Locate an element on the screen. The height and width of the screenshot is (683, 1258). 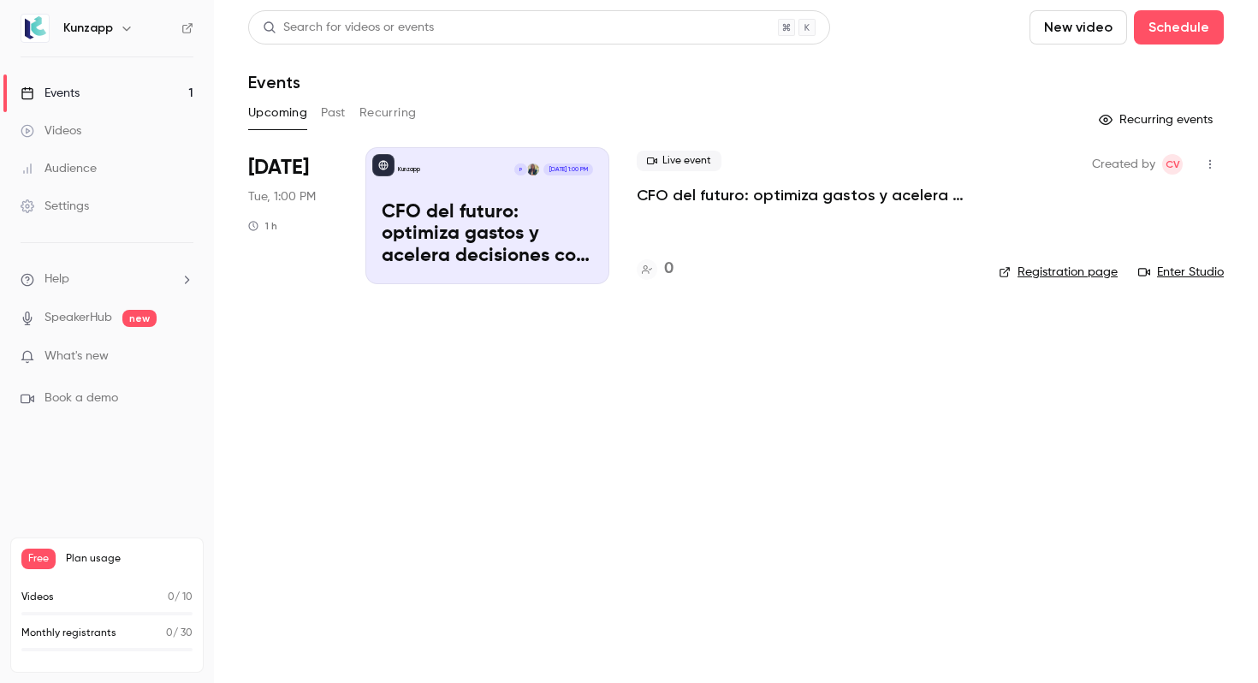
span: Tue, 1:00 PM is located at coordinates (282, 197).